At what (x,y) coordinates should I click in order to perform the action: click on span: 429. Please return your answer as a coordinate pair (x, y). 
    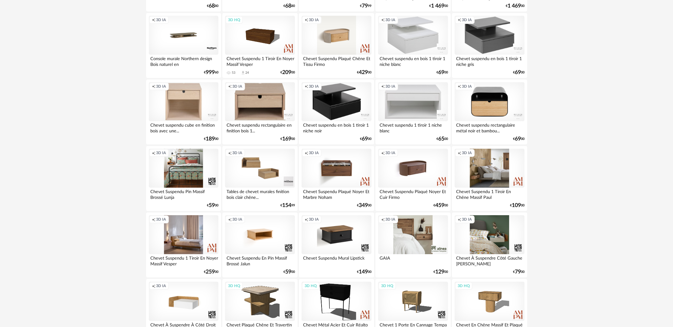
    Looking at the image, I should click on (363, 73).